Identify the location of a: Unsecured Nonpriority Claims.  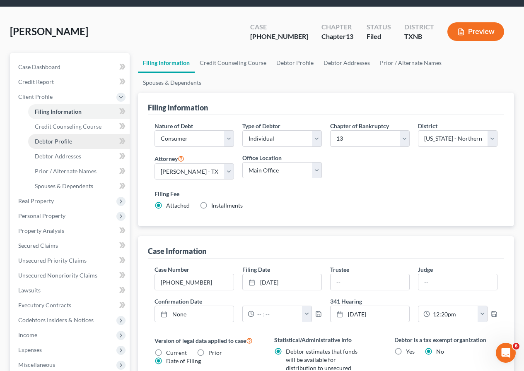
(70, 276).